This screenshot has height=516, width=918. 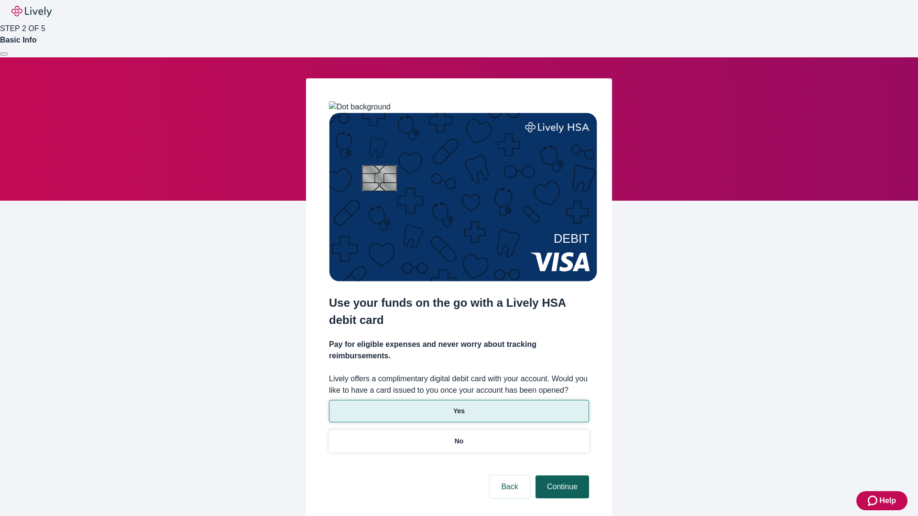 I want to click on button: Continue, so click(x=562, y=487).